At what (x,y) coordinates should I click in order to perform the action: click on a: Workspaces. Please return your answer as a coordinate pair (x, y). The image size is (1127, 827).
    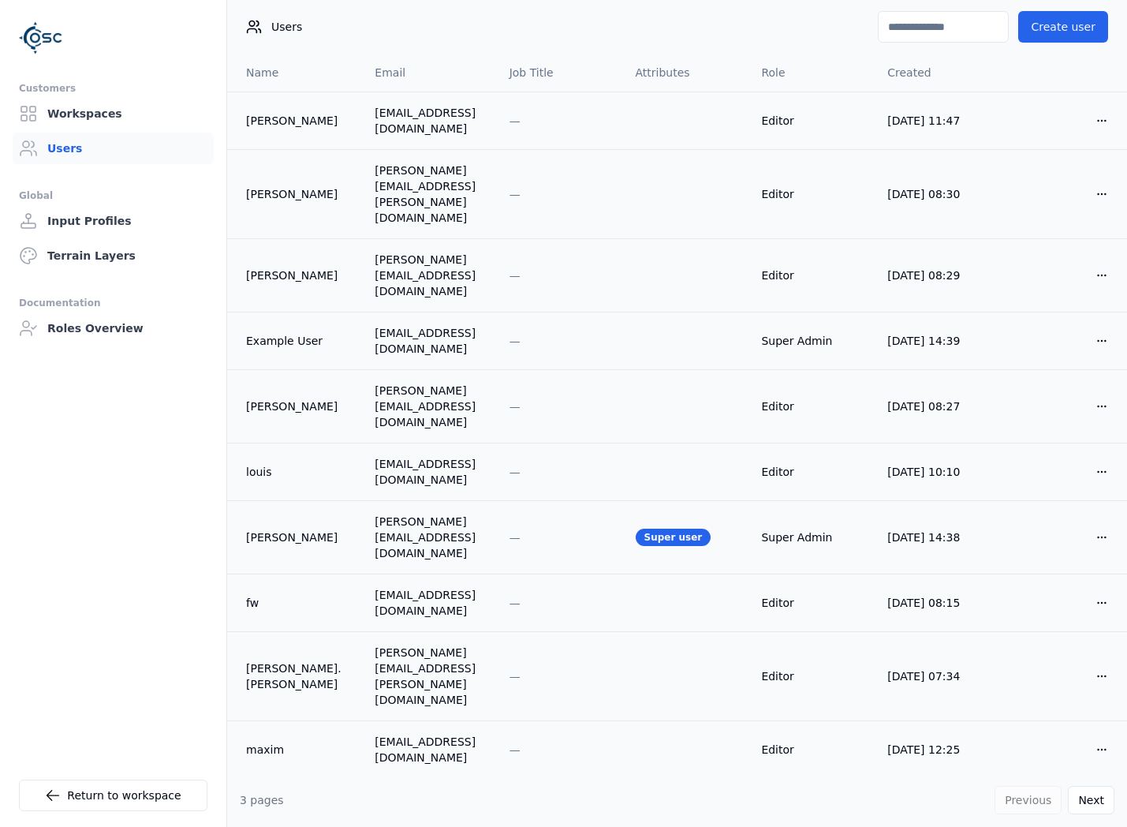
    Looking at the image, I should click on (113, 114).